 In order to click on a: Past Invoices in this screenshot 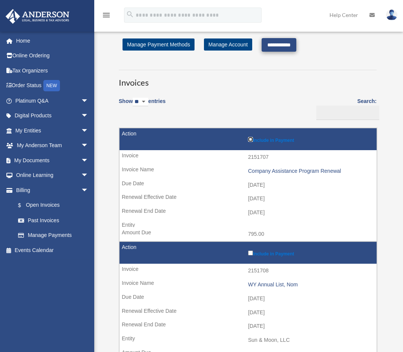, I will do `click(53, 220)`.